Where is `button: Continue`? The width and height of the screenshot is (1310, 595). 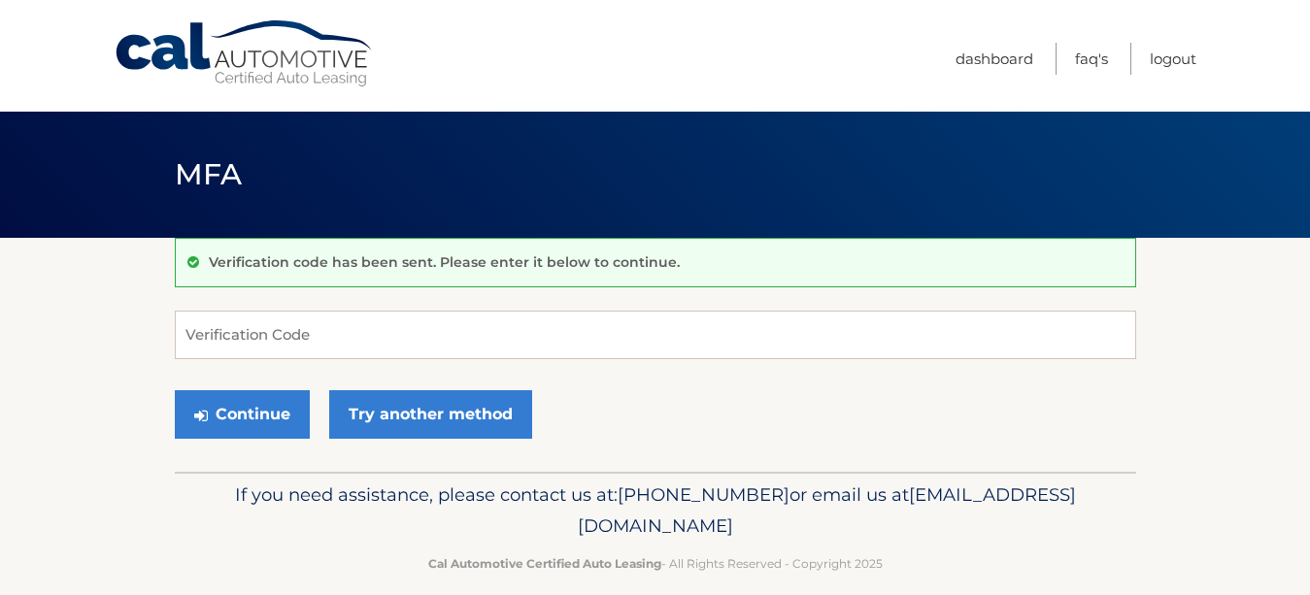 button: Continue is located at coordinates (242, 415).